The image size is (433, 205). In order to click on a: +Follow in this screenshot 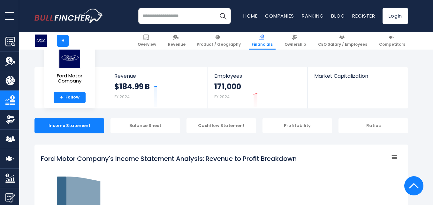, I will do `click(70, 97)`.